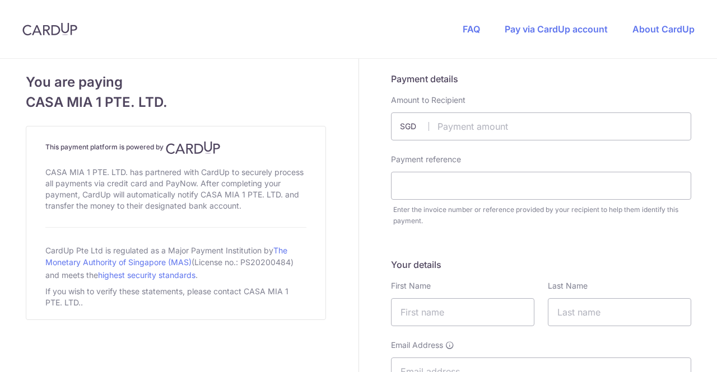 The width and height of the screenshot is (717, 372). Describe the element at coordinates (176, 297) in the screenshot. I see `div: If you wish to verify these statements, please contact CASA MIA 1 PTE. LTD..` at that location.